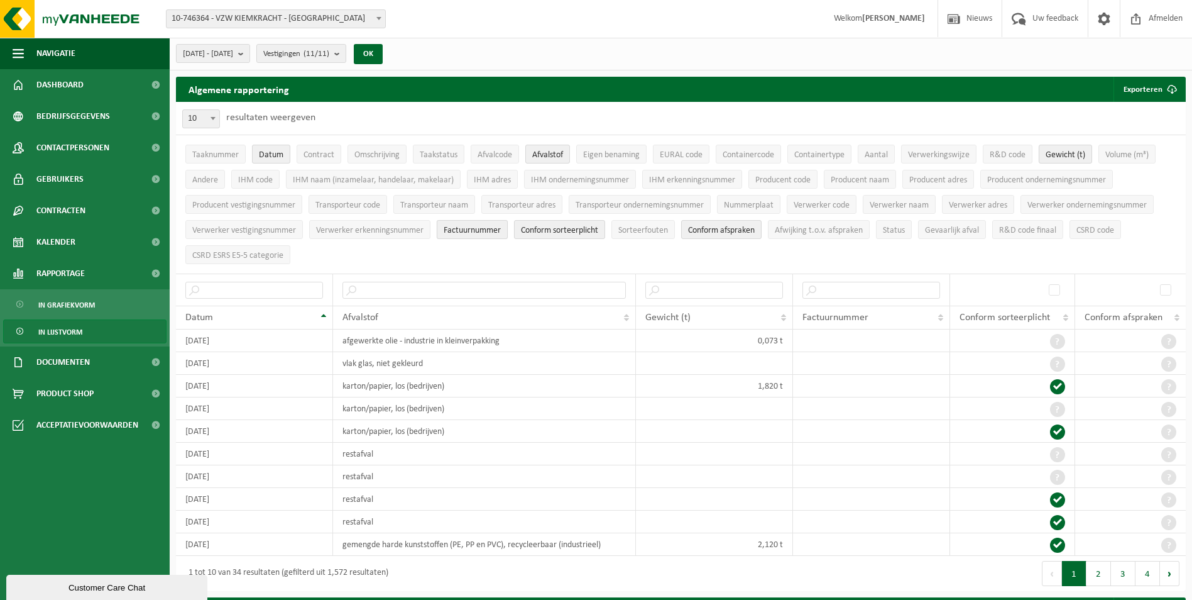 This screenshot has height=600, width=1192. I want to click on button: Afwijking t.o.v. afsprakenAfwijking t.o.v. afspraken: Activate to sort, so click(819, 229).